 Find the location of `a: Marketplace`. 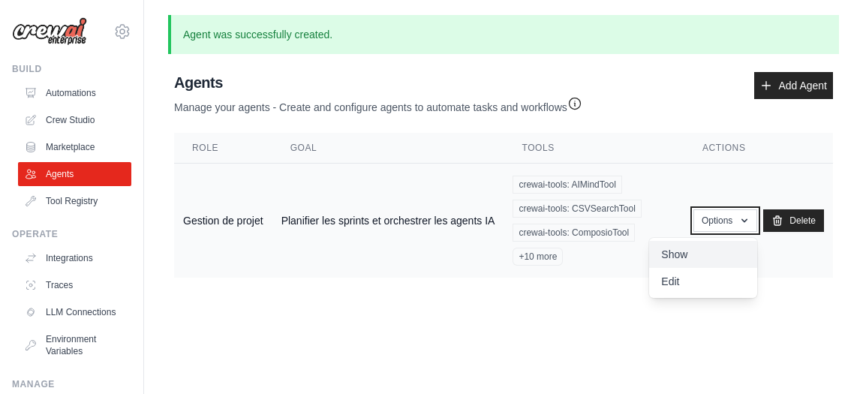

a: Marketplace is located at coordinates (74, 147).